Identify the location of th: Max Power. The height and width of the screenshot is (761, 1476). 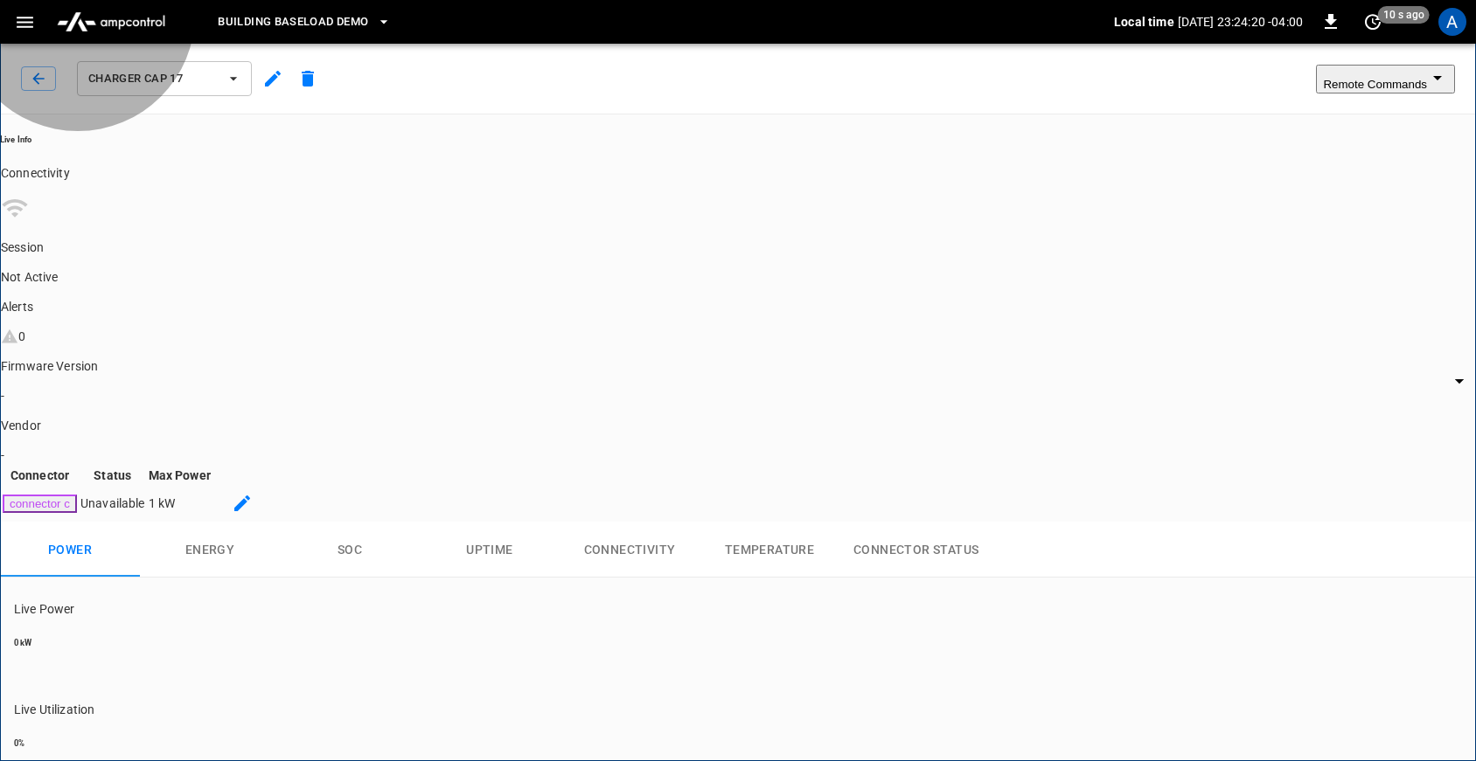
(179, 476).